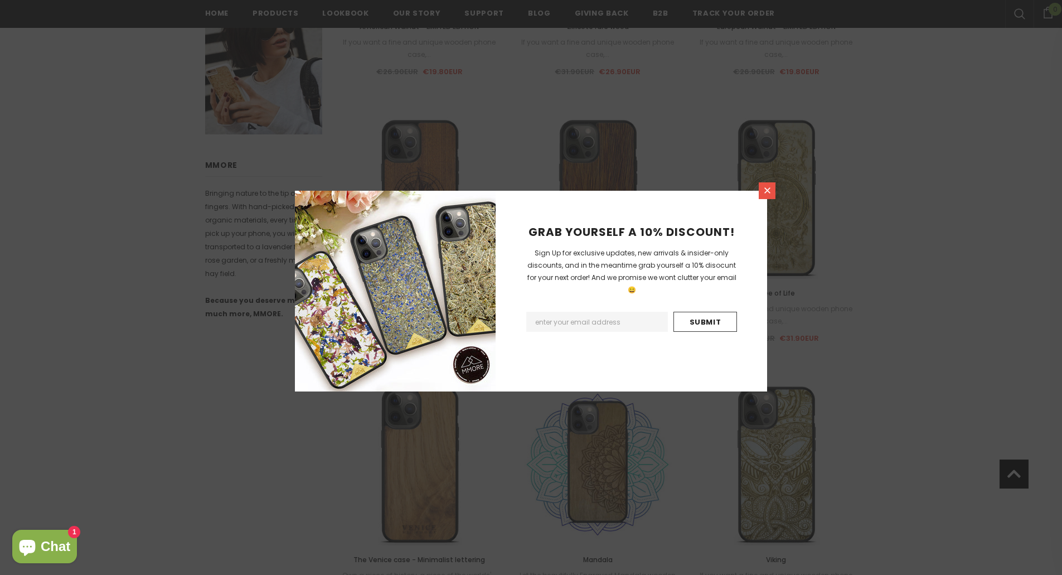  I want to click on span: Sign Up for exclusive updates, new arrivals & insider-only discounts, and in the meantime grab yo..., so click(632, 271).